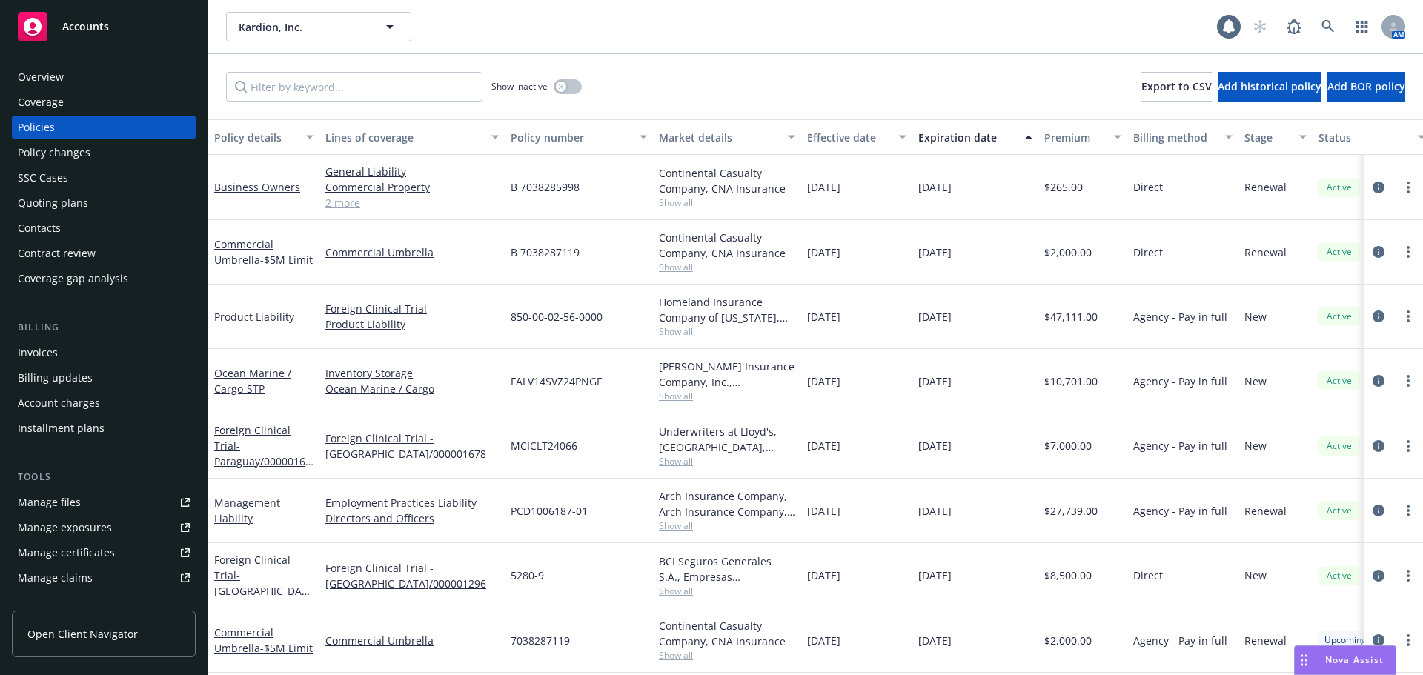 The width and height of the screenshot is (1423, 675). What do you see at coordinates (82, 634) in the screenshot?
I see `span: Open Client Navigator` at bounding box center [82, 634].